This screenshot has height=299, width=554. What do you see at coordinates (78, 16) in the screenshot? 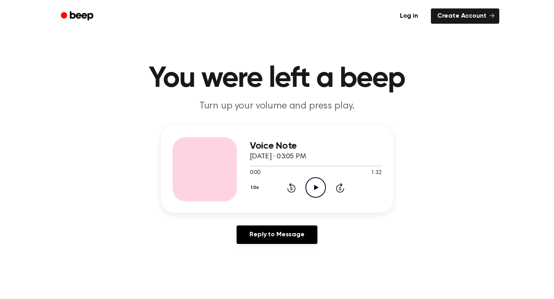
I see `a: Beep` at bounding box center [78, 16].